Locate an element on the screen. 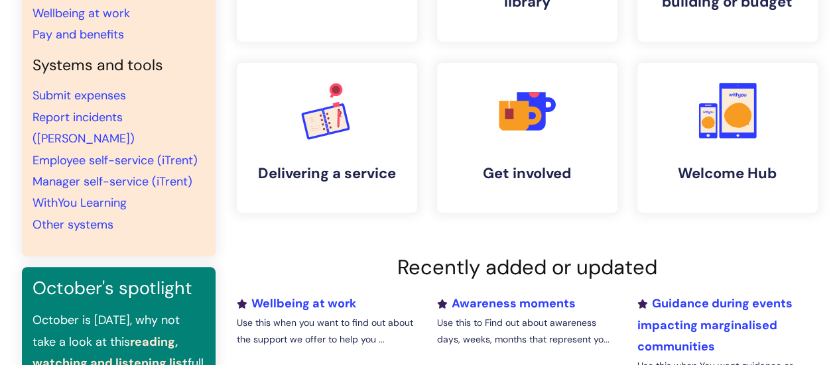 The image size is (839, 365). a: Submit expenses is located at coordinates (79, 95).